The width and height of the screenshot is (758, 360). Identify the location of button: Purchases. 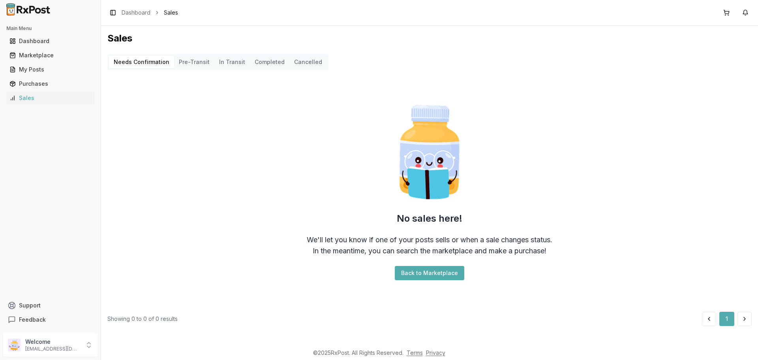
(50, 84).